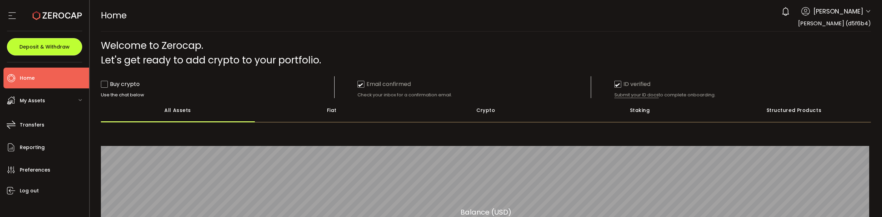 The height and width of the screenshot is (217, 882). Describe the element at coordinates (332, 110) in the screenshot. I see `div: Fiat` at that location.